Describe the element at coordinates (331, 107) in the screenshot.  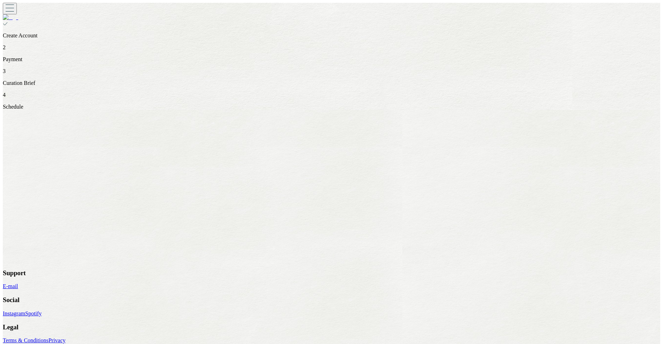
I see `p: Schedule` at that location.